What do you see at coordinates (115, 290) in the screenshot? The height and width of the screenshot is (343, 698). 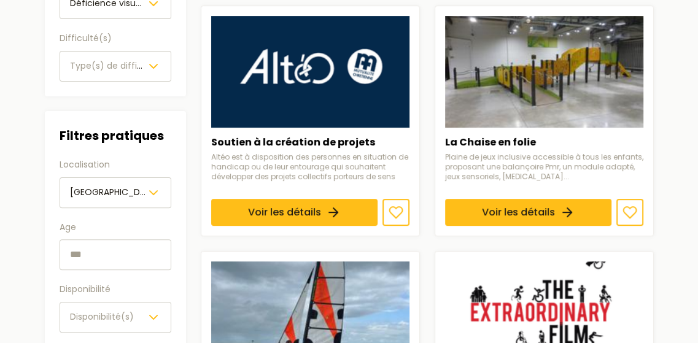 I see `label: Disponibilité` at bounding box center [115, 290].